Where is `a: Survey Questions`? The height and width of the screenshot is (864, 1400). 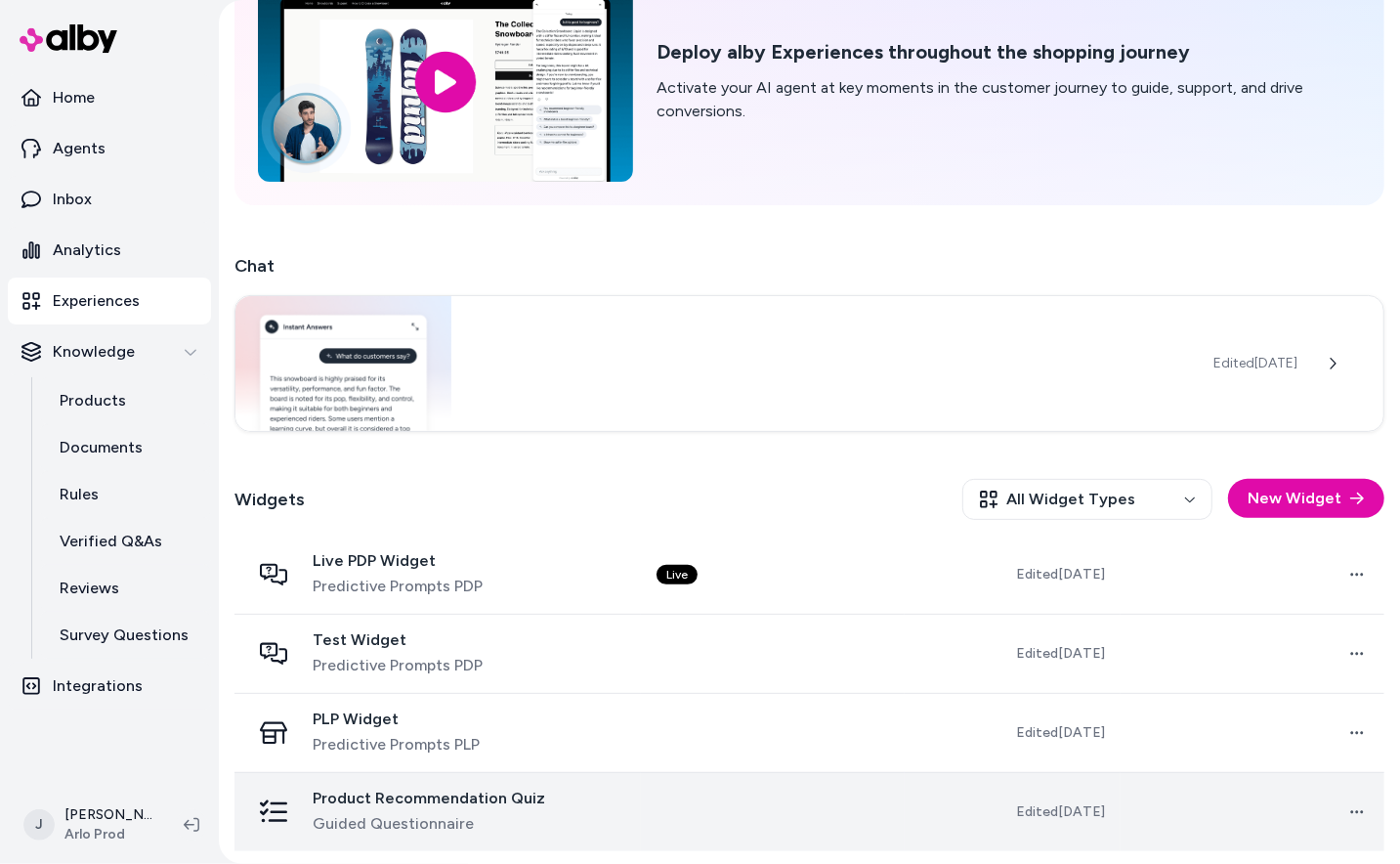
a: Survey Questions is located at coordinates (125, 636).